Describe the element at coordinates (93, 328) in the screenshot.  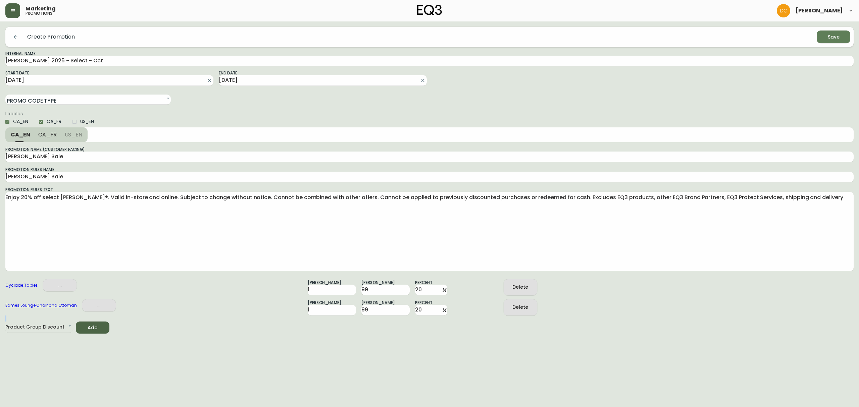
I see `span: Add` at that location.